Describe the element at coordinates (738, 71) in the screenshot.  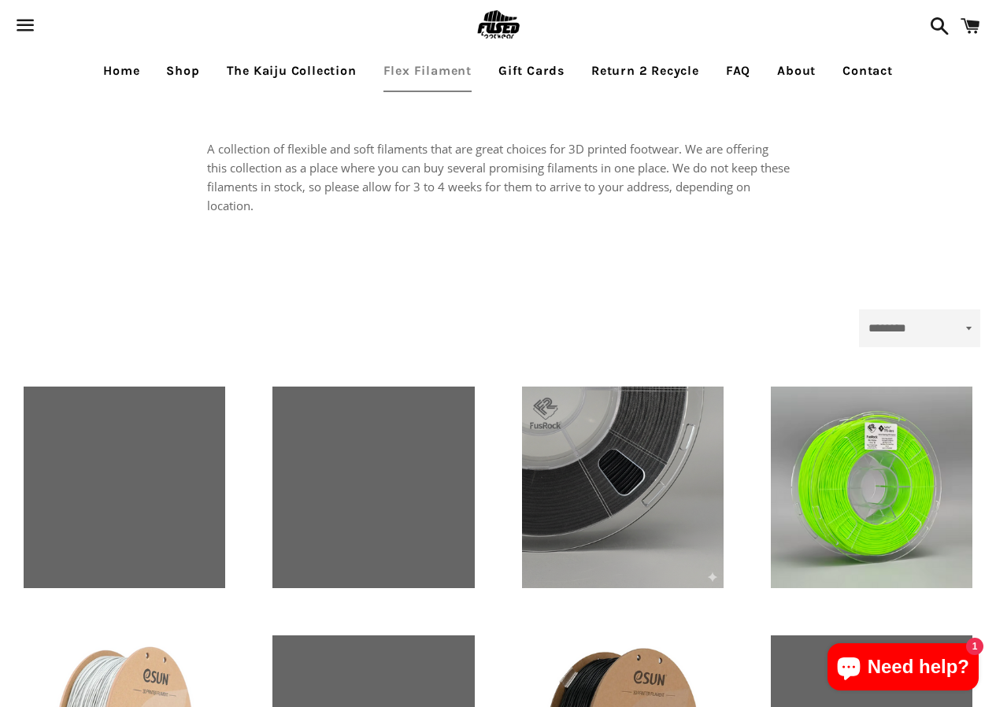
I see `a: FAQ` at that location.